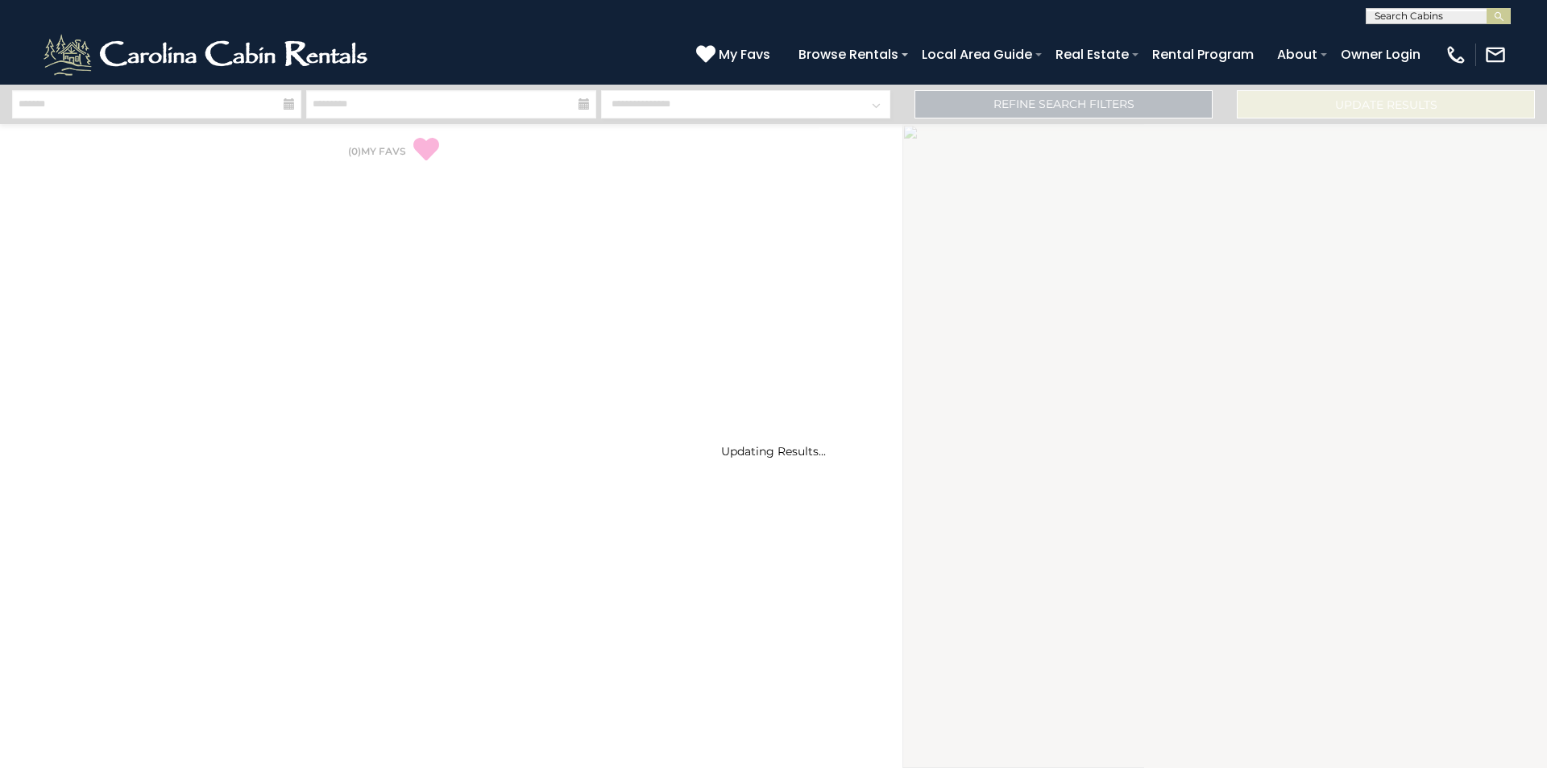 Image resolution: width=1547 pixels, height=768 pixels. Describe the element at coordinates (1456, 55) in the screenshot. I see `img: phone-regular-white.png` at that location.